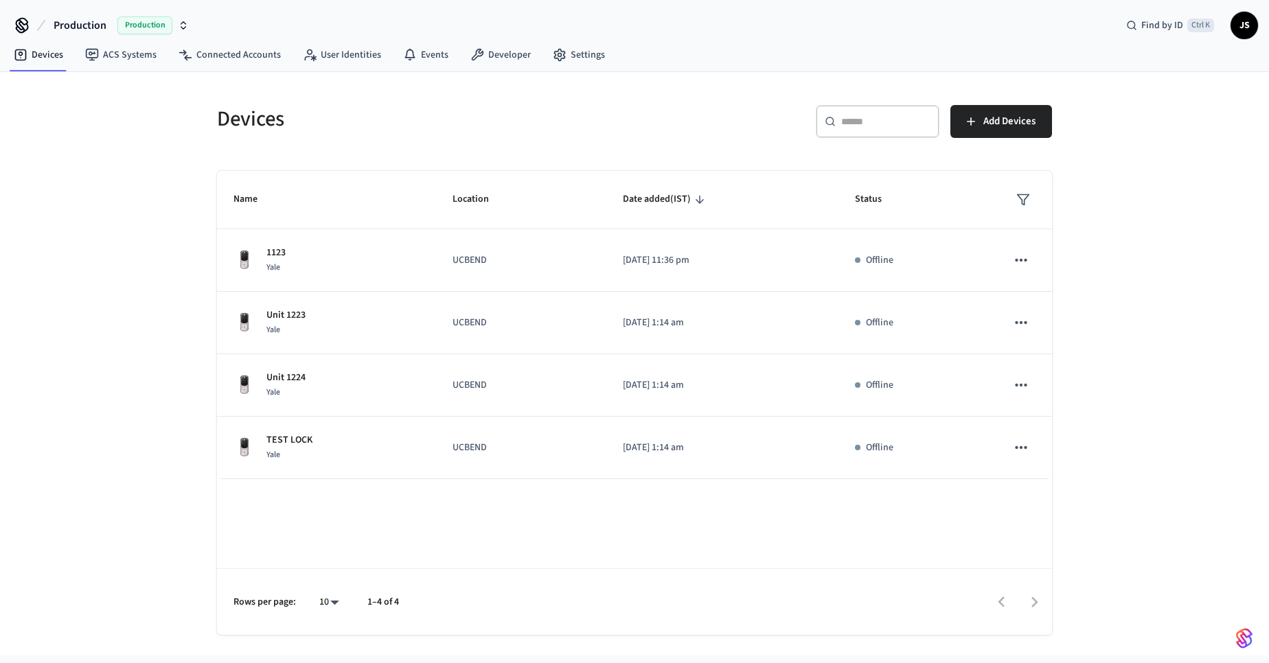 The width and height of the screenshot is (1269, 663). Describe the element at coordinates (634, 325) in the screenshot. I see `table: sticky table` at that location.